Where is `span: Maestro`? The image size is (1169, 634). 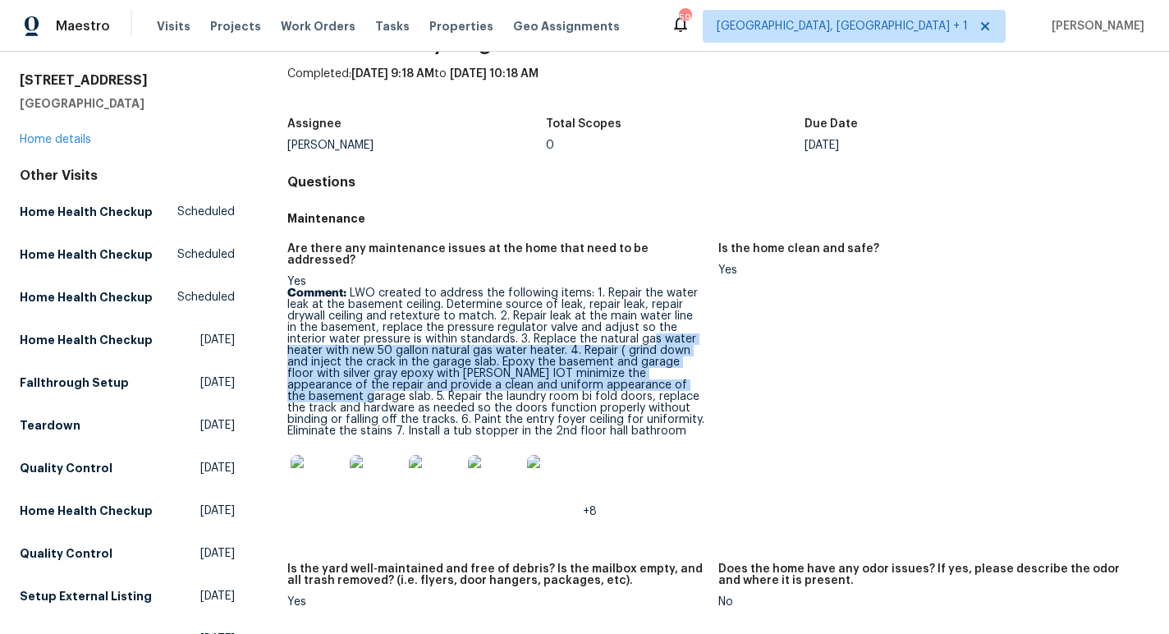
span: Maestro is located at coordinates (83, 26).